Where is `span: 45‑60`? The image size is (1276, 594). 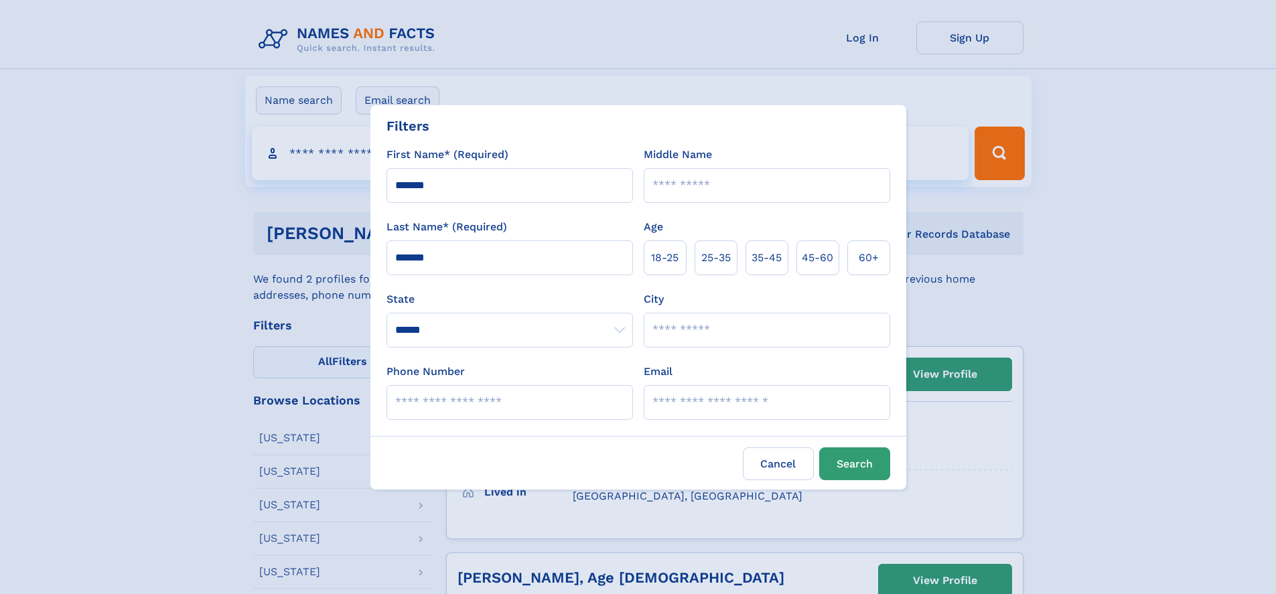 span: 45‑60 is located at coordinates (817, 258).